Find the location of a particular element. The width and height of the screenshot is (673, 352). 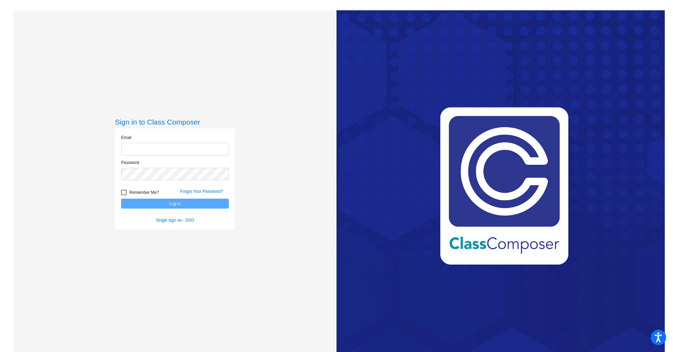

span: Remember Me? is located at coordinates (144, 192).